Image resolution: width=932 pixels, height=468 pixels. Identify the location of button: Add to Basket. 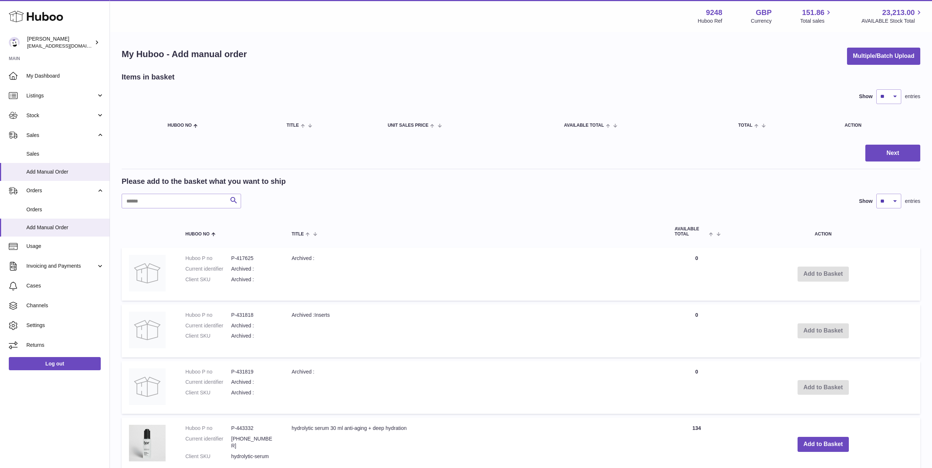
(824, 445).